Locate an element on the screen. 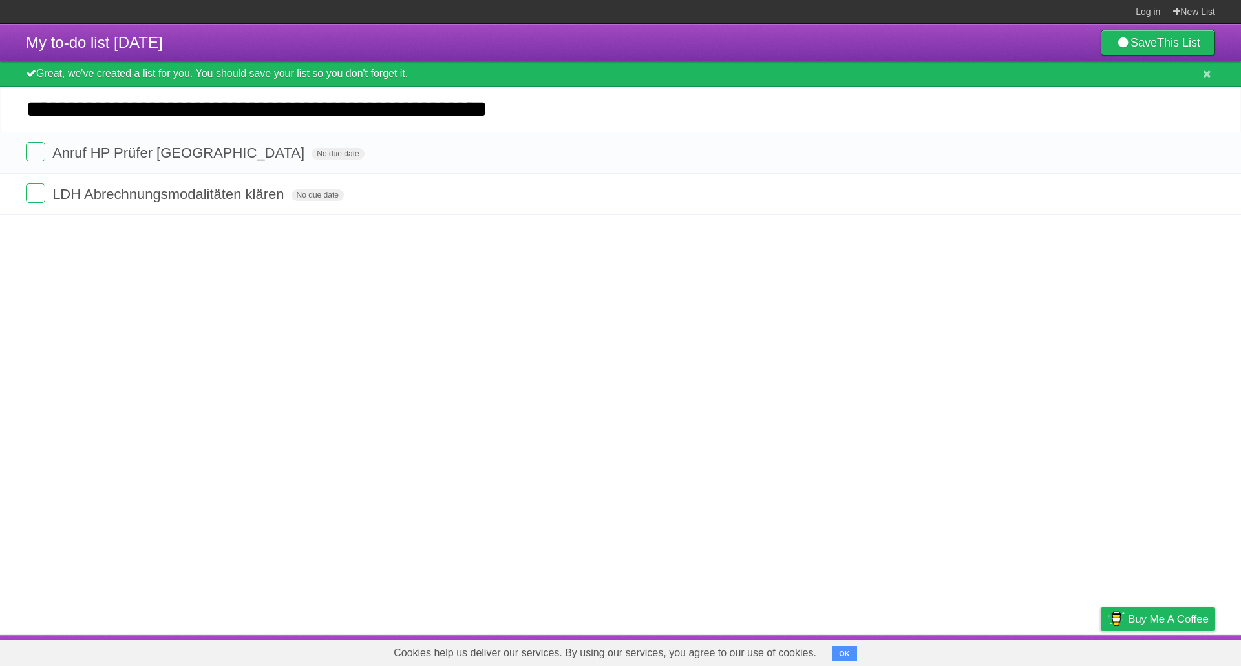 This screenshot has width=1241, height=666. button: OK is located at coordinates (844, 654).